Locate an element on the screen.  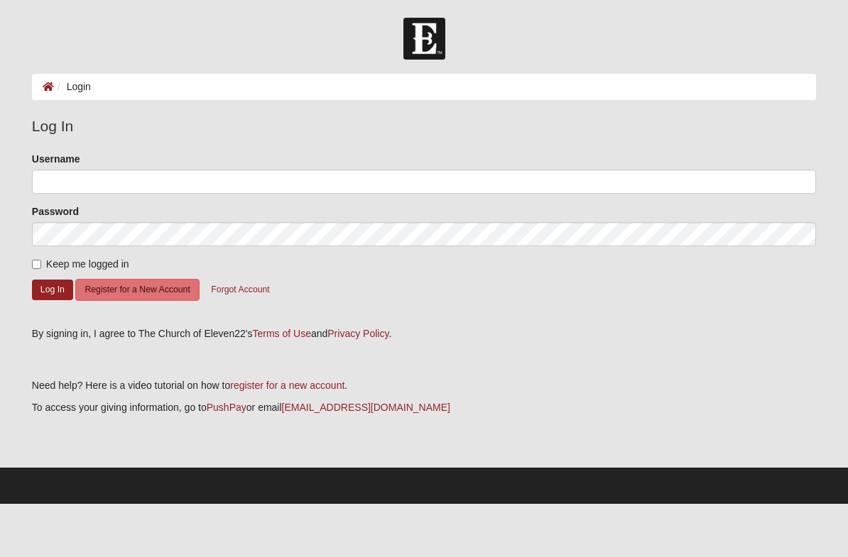
button: Forgot Account is located at coordinates (240, 290).